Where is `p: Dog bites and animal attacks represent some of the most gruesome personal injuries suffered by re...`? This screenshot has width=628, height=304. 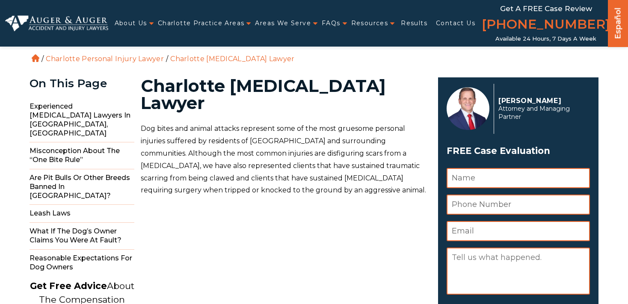
p: Dog bites and animal attacks represent some of the most gruesome personal injuries suffered by re... is located at coordinates (284, 160).